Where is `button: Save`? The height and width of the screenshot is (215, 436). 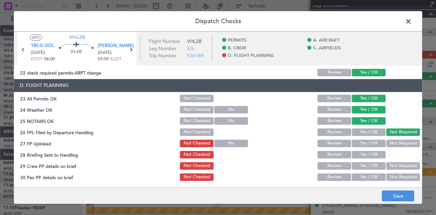
button: Save is located at coordinates (398, 196).